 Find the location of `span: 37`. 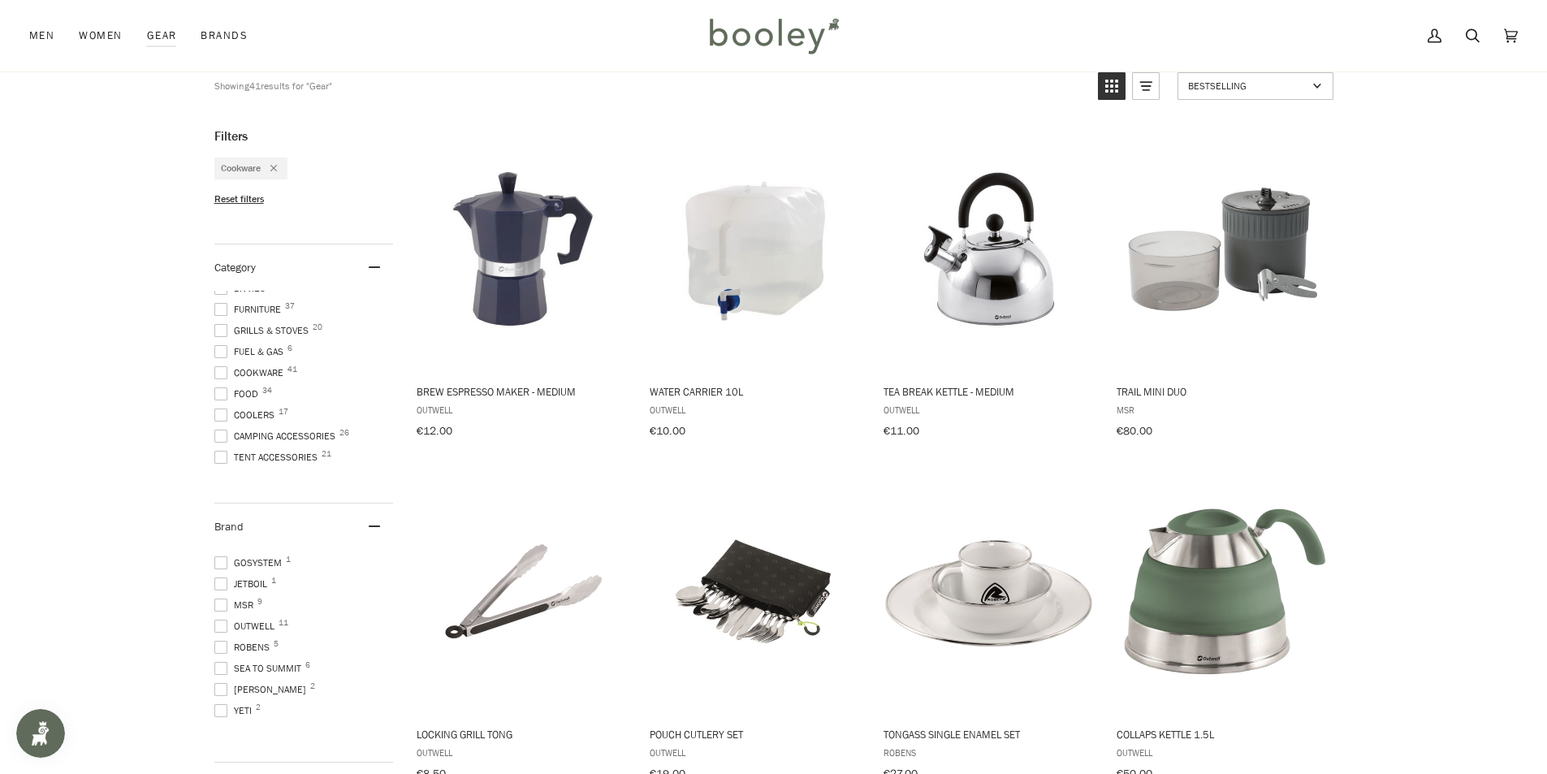

span: 37 is located at coordinates (290, 306).